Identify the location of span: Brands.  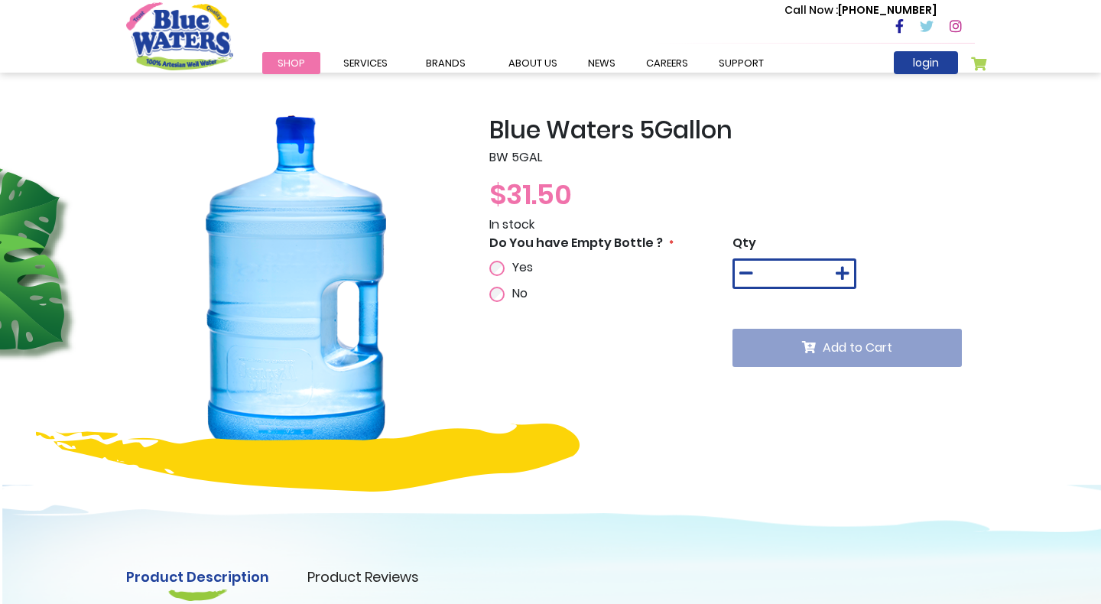
(446, 63).